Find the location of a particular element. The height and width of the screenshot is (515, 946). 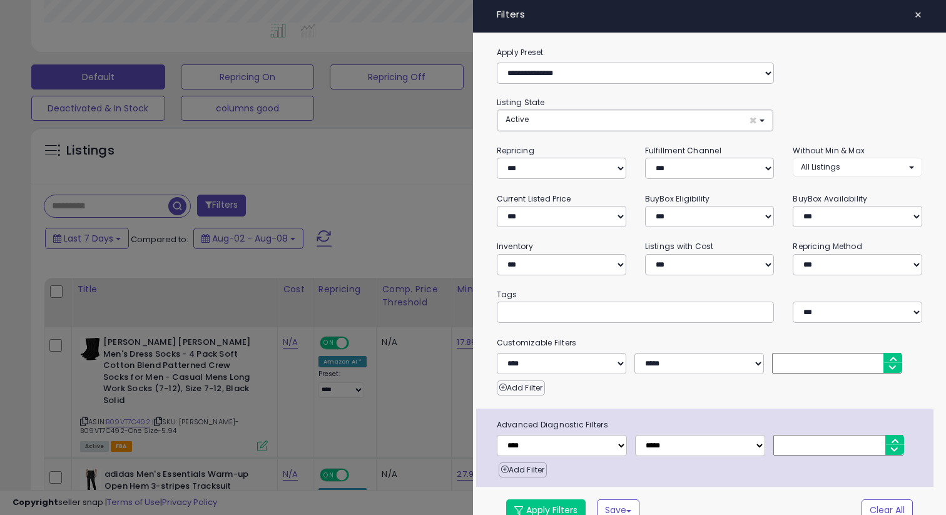

small: BuyBox Availability is located at coordinates (830, 198).